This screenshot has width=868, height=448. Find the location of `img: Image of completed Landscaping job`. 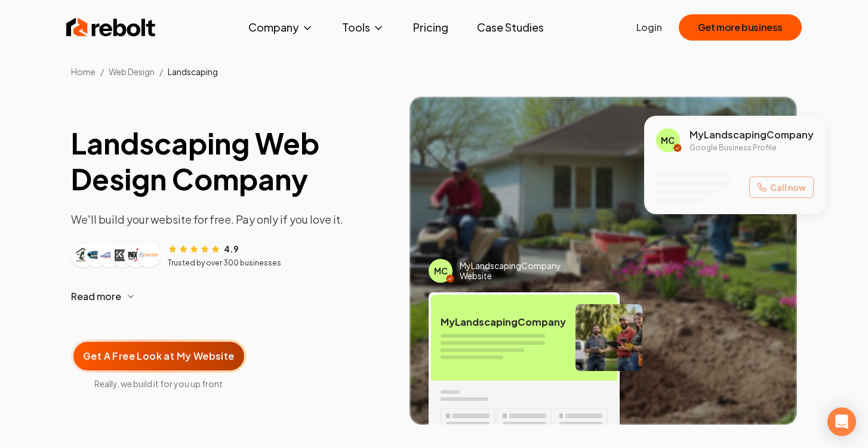

img: Image of completed Landscaping job is located at coordinates (603, 261).